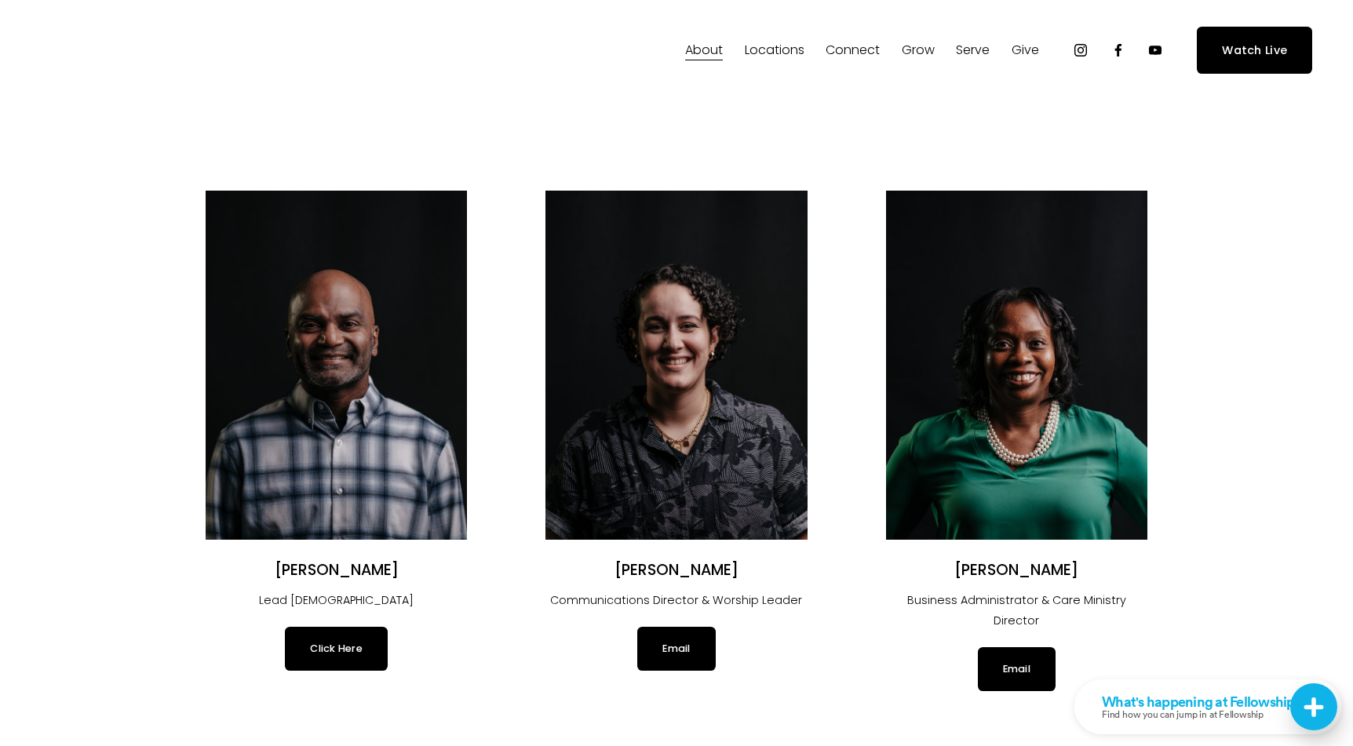  Describe the element at coordinates (150, 50) in the screenshot. I see `img: Fellowship Memphis` at that location.